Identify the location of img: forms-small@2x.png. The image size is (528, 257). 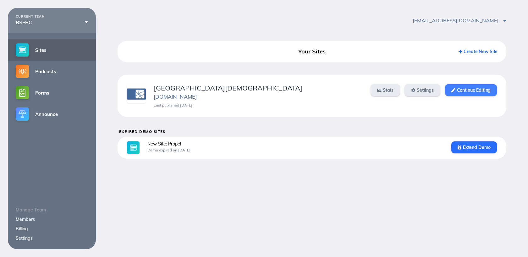
(22, 93).